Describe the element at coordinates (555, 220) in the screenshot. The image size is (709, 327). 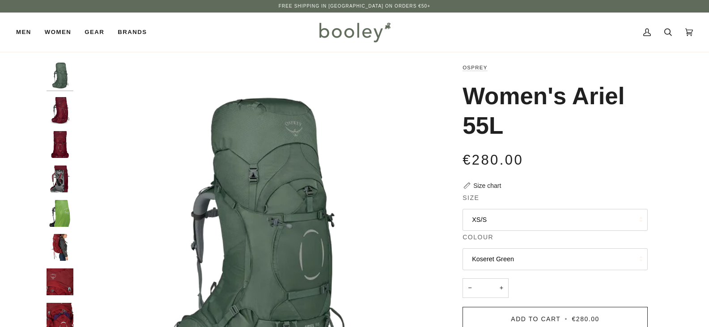
I see `button: XS/S` at that location.